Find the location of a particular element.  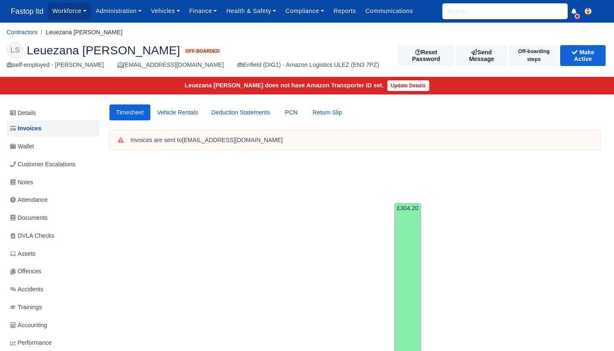

span: Accounting is located at coordinates (28, 325).